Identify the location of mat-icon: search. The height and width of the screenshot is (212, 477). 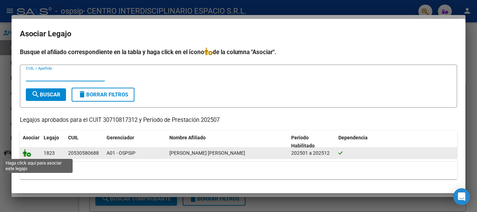
(36, 94).